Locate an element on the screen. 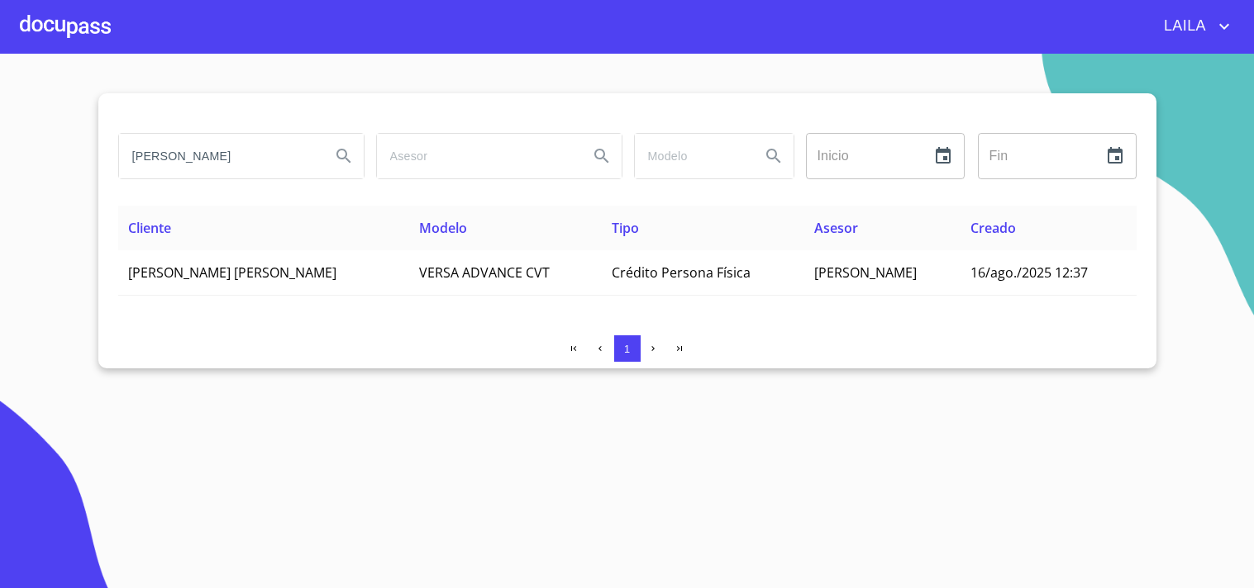 Image resolution: width=1254 pixels, height=588 pixels. span: VERSA ADVANCE CVT is located at coordinates (484, 273).